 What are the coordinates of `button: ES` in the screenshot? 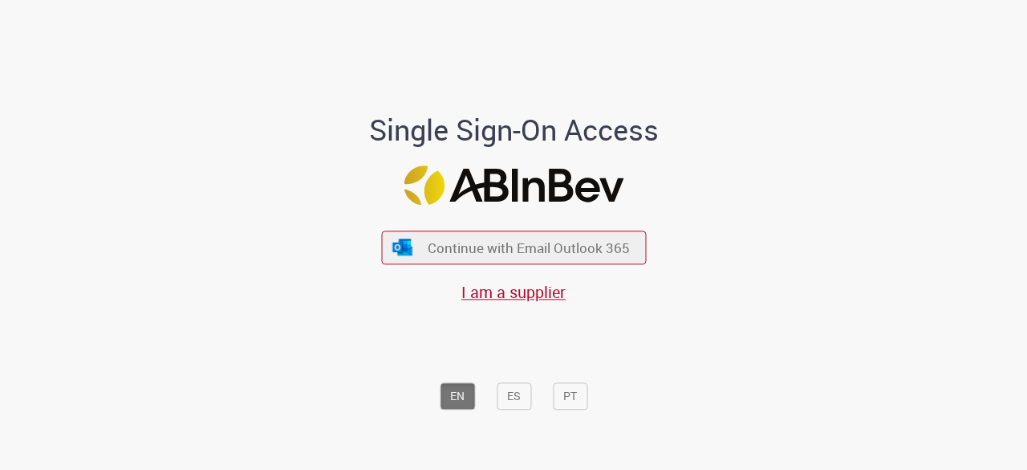 It's located at (514, 397).